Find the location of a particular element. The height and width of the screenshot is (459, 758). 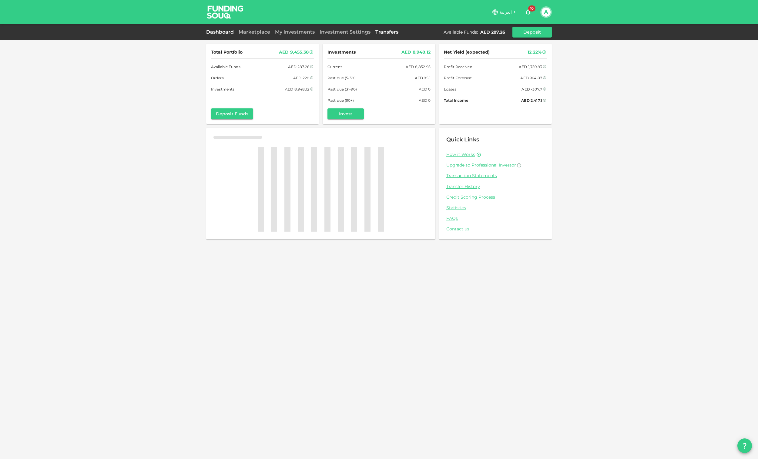

span: Past due (90+) is located at coordinates (341, 100).